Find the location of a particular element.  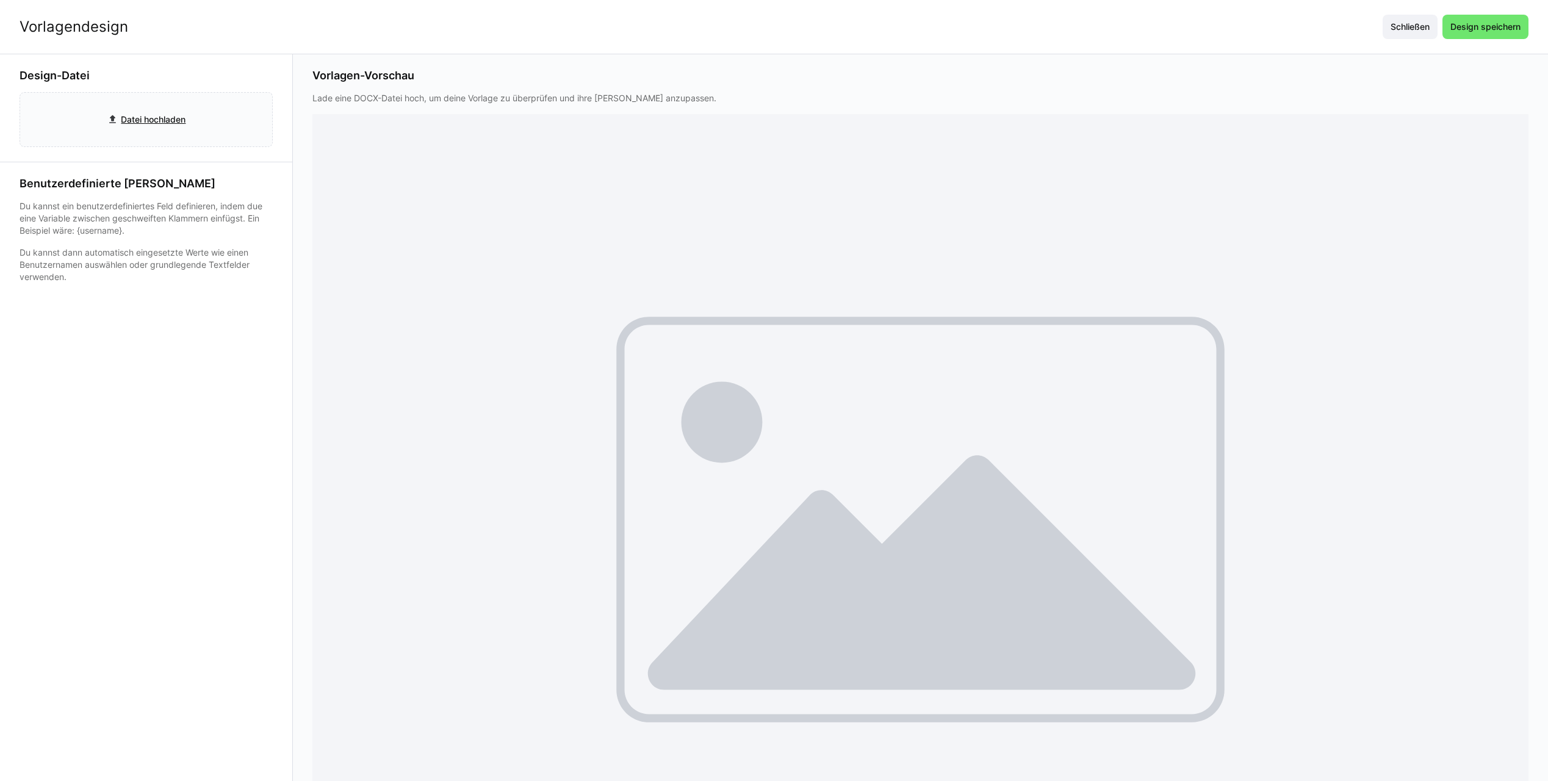

h3: Design-Datei is located at coordinates (146, 76).